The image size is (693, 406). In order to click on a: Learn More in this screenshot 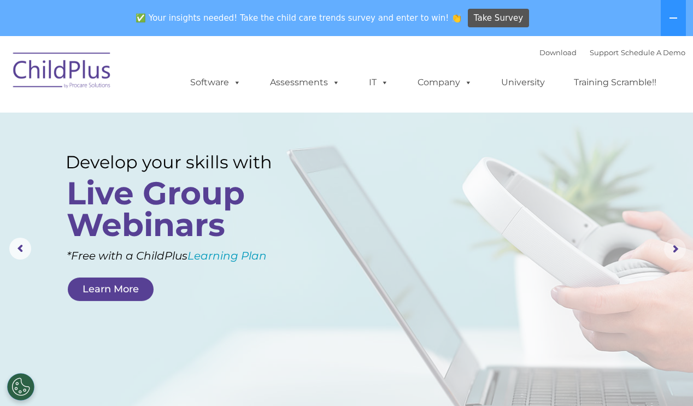, I will do `click(110, 289)`.